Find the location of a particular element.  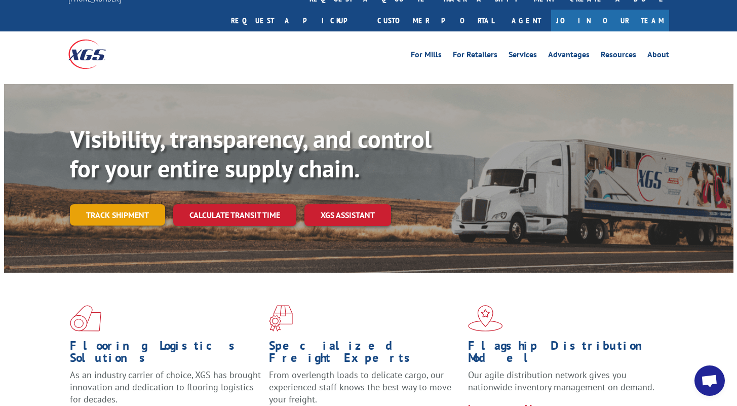

a: For Retailers is located at coordinates (475, 56).